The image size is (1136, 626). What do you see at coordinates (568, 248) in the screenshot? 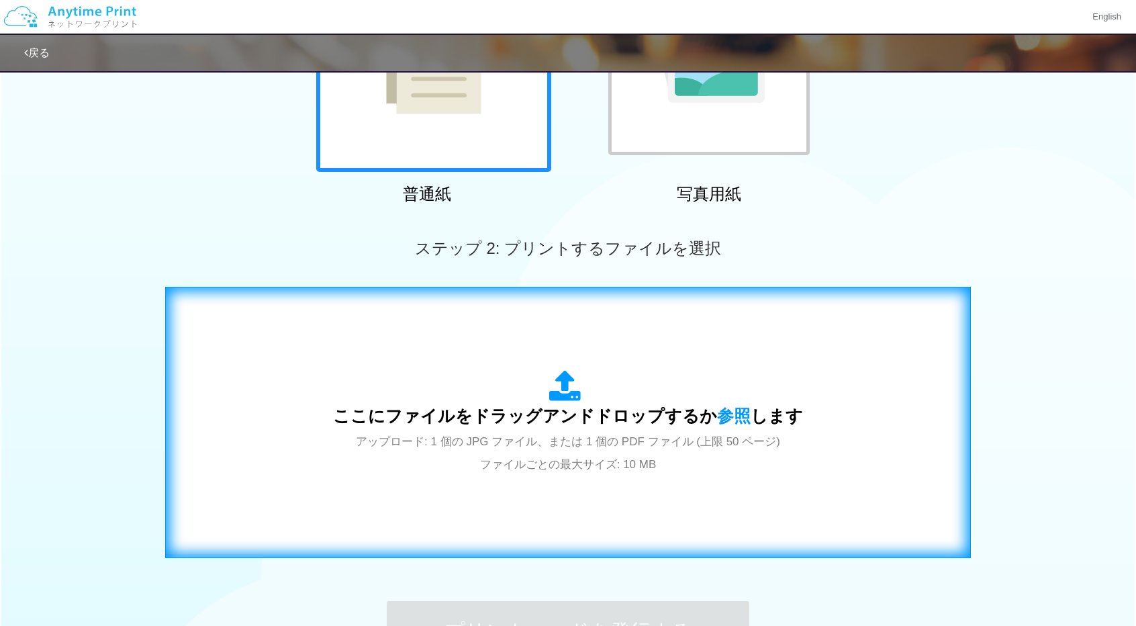
I see `span: ステップ 2: プリントするファイルを選択` at bounding box center [568, 248].